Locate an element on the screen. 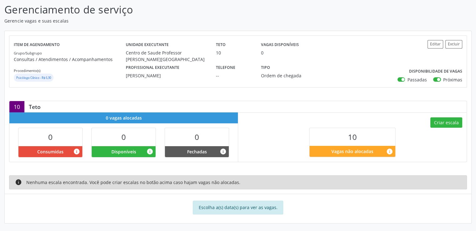  div: Ordem de chegada is located at coordinates (290, 75).